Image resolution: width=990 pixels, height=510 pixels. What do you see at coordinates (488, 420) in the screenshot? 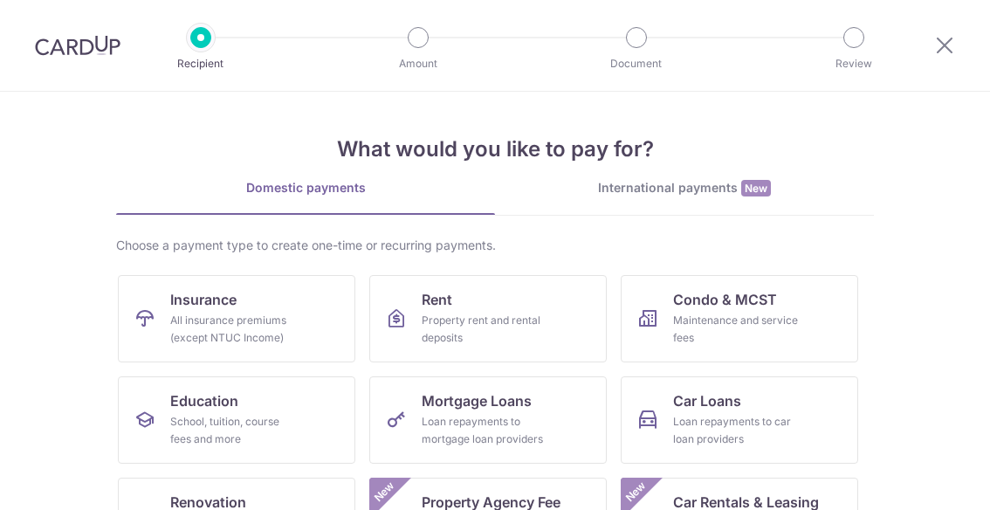
I see `a: Mortgage LoansLoan repayments to mortgage loan providers` at bounding box center [488, 420].